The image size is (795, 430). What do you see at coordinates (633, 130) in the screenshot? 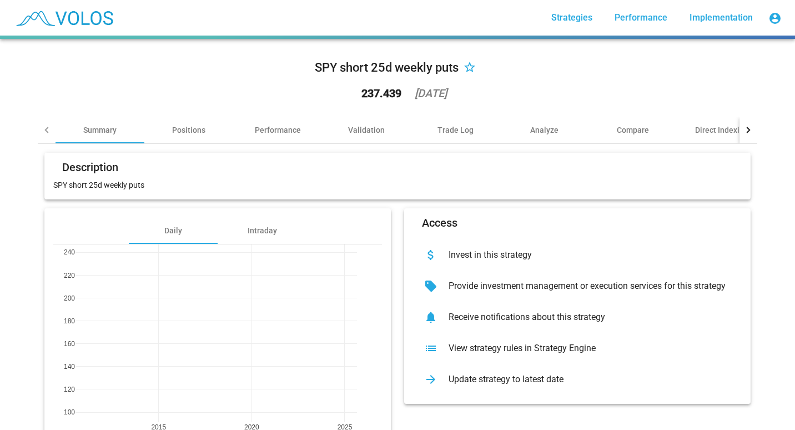
I see `div: Compare` at bounding box center [633, 130].